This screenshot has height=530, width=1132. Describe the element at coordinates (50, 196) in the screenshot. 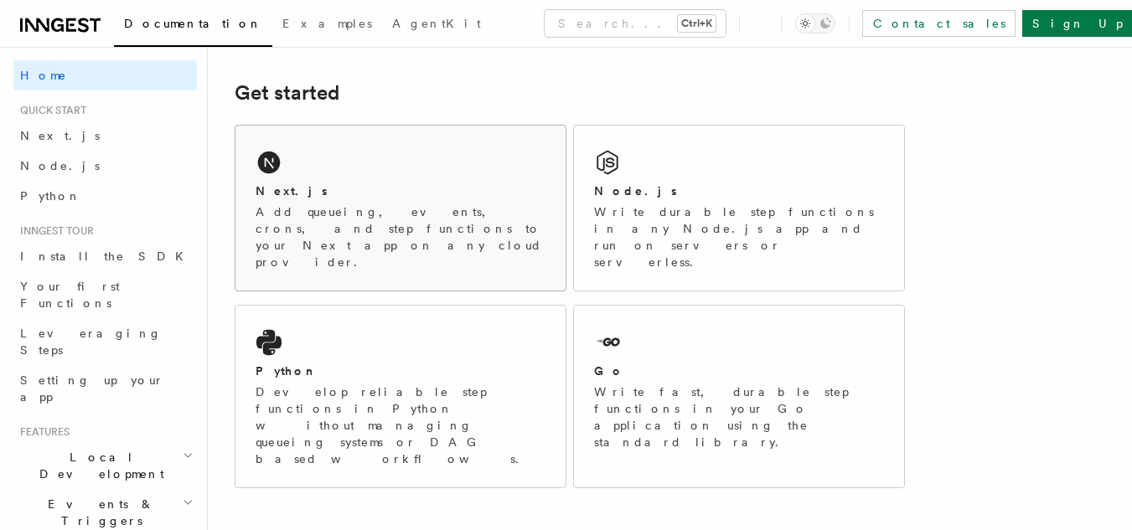

I see `span: Python` at that location.